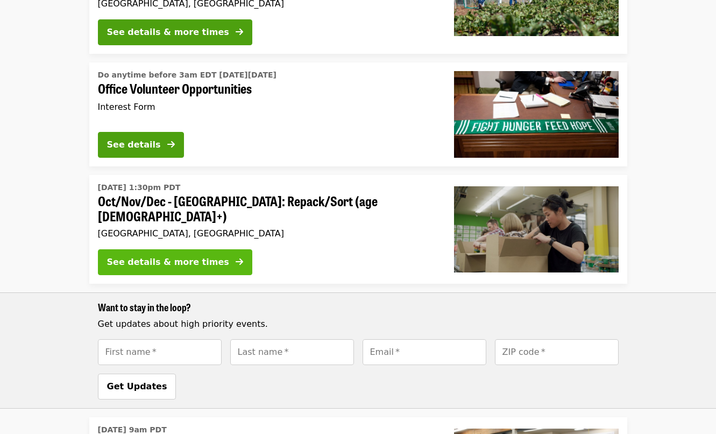  Describe the element at coordinates (126, 107) in the screenshot. I see `span: Interest Form` at that location.